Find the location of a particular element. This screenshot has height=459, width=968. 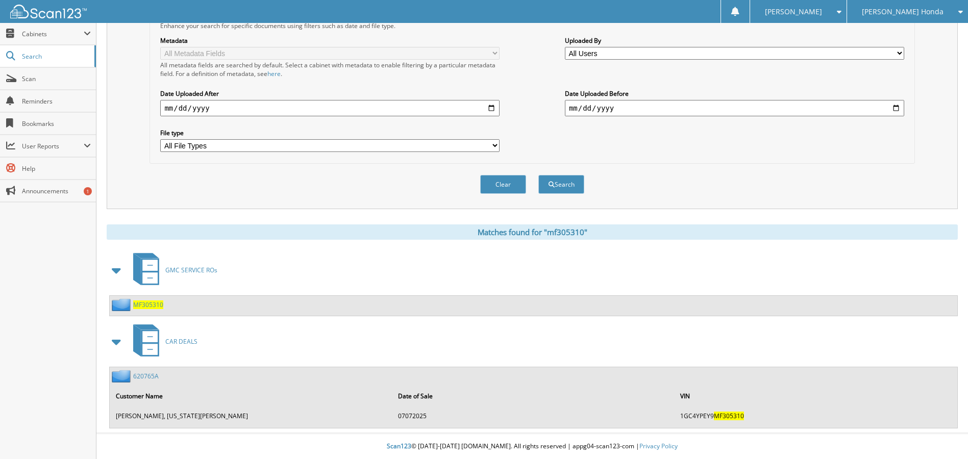

a: here is located at coordinates (274, 74).